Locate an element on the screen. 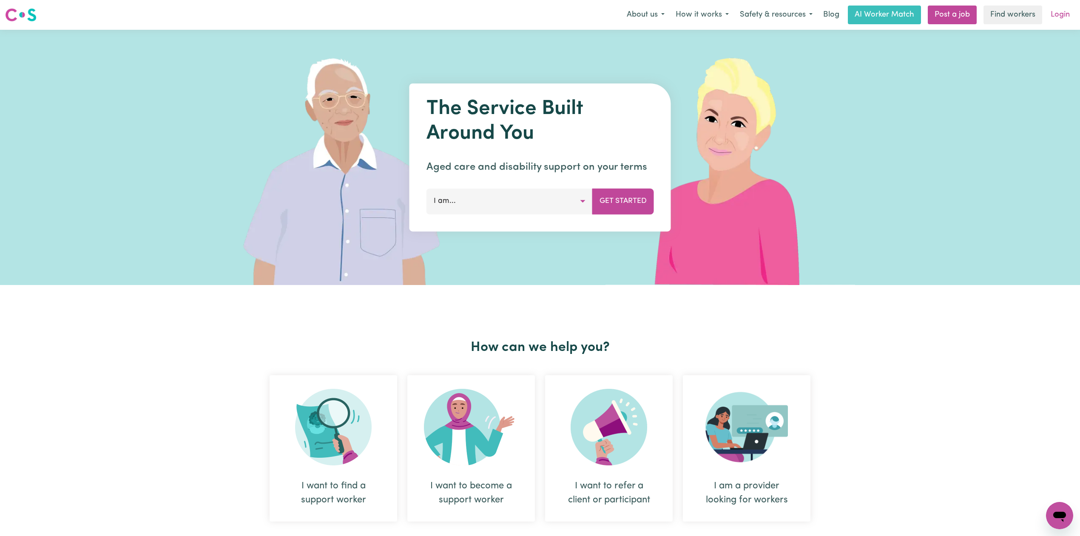  img: Search is located at coordinates (333, 427).